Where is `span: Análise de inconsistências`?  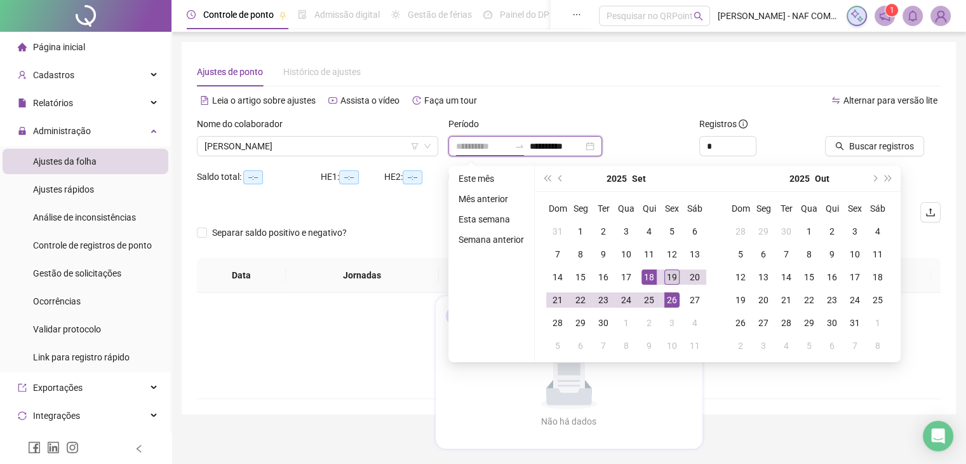 span: Análise de inconsistências is located at coordinates (84, 217).